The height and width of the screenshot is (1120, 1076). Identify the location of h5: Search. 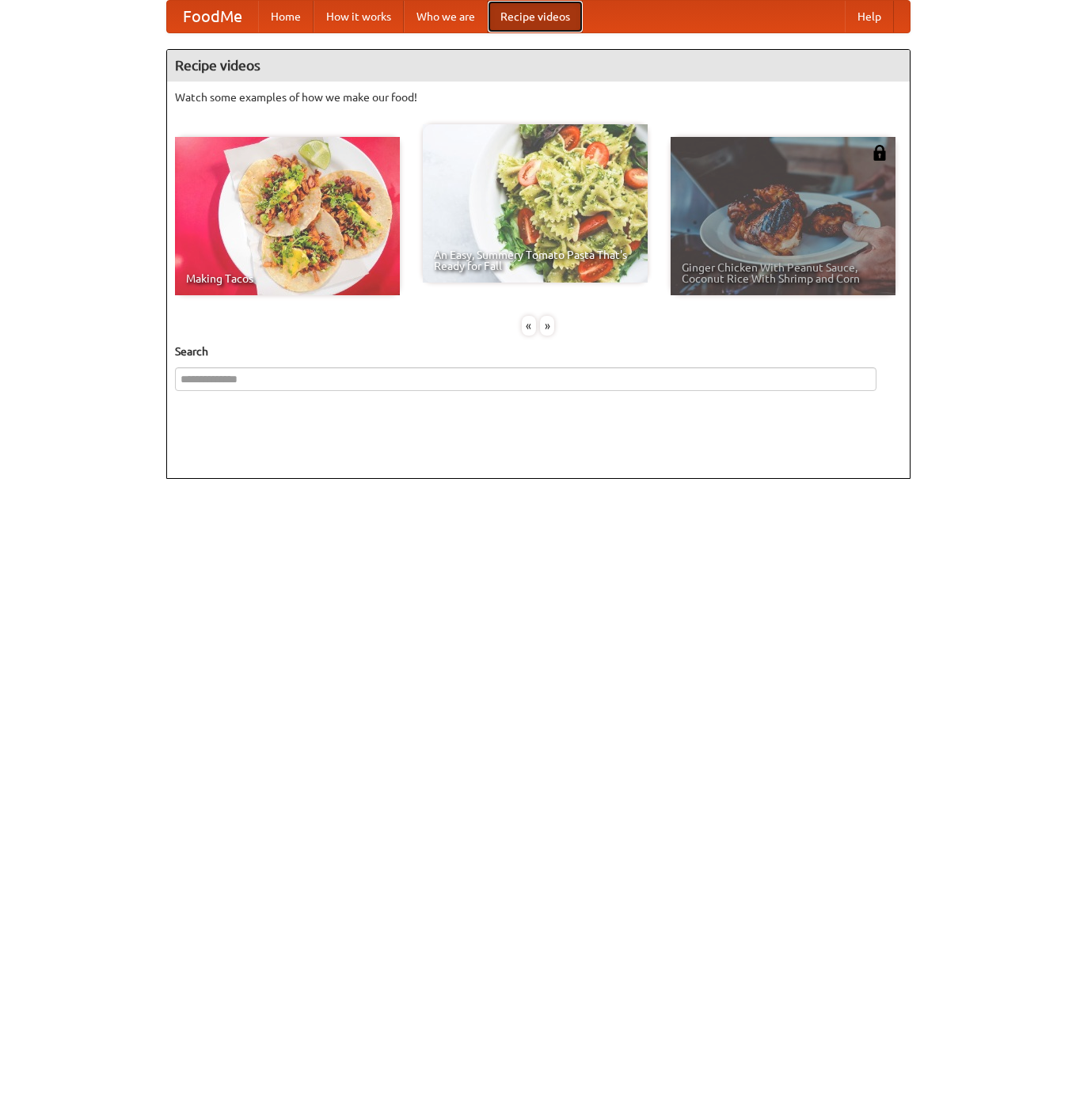
(539, 352).